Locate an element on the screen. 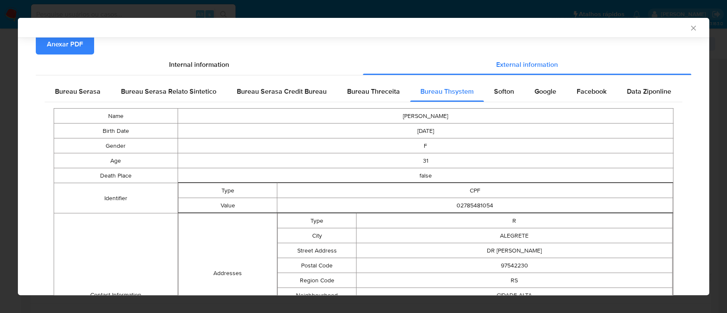 This screenshot has height=313, width=727. td: CPF is located at coordinates (475, 190).